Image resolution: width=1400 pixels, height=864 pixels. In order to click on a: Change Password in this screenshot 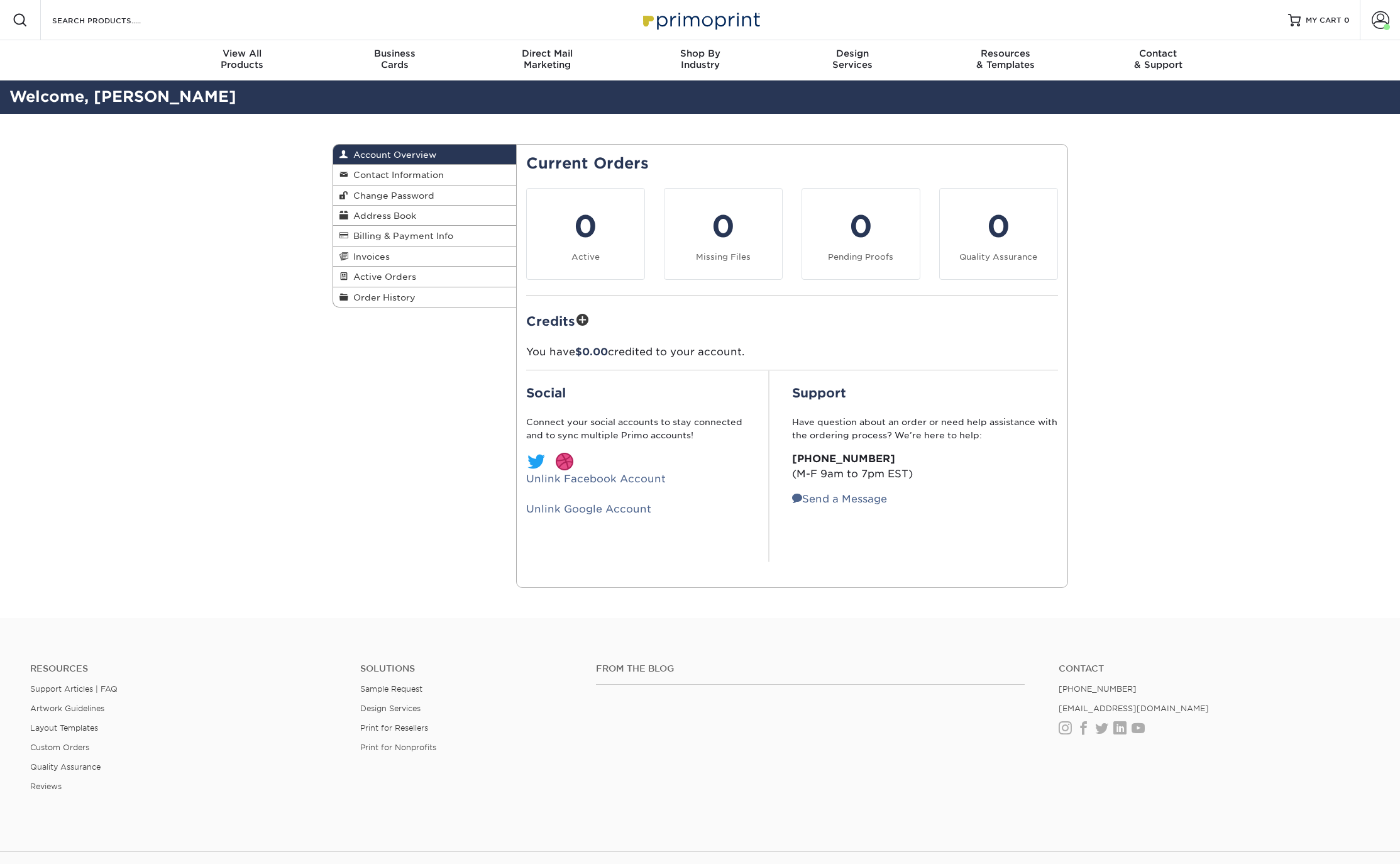, I will do `click(425, 196)`.